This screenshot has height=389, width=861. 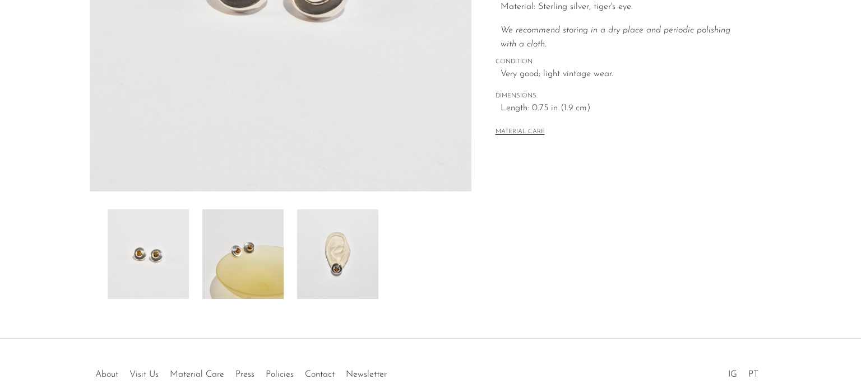 I want to click on i: We recommend storing in a dry place and periodic polishing with a cloth., so click(x=615, y=38).